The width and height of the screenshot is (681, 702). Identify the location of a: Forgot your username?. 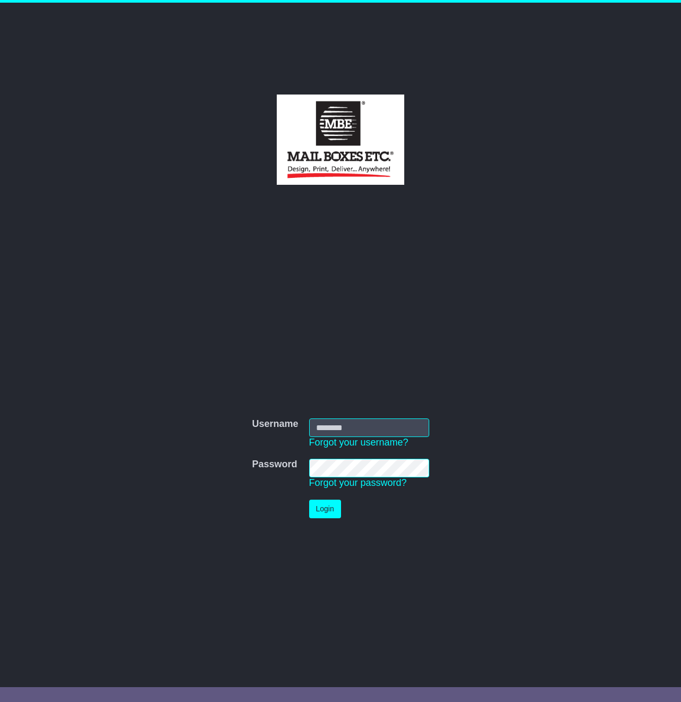
(359, 442).